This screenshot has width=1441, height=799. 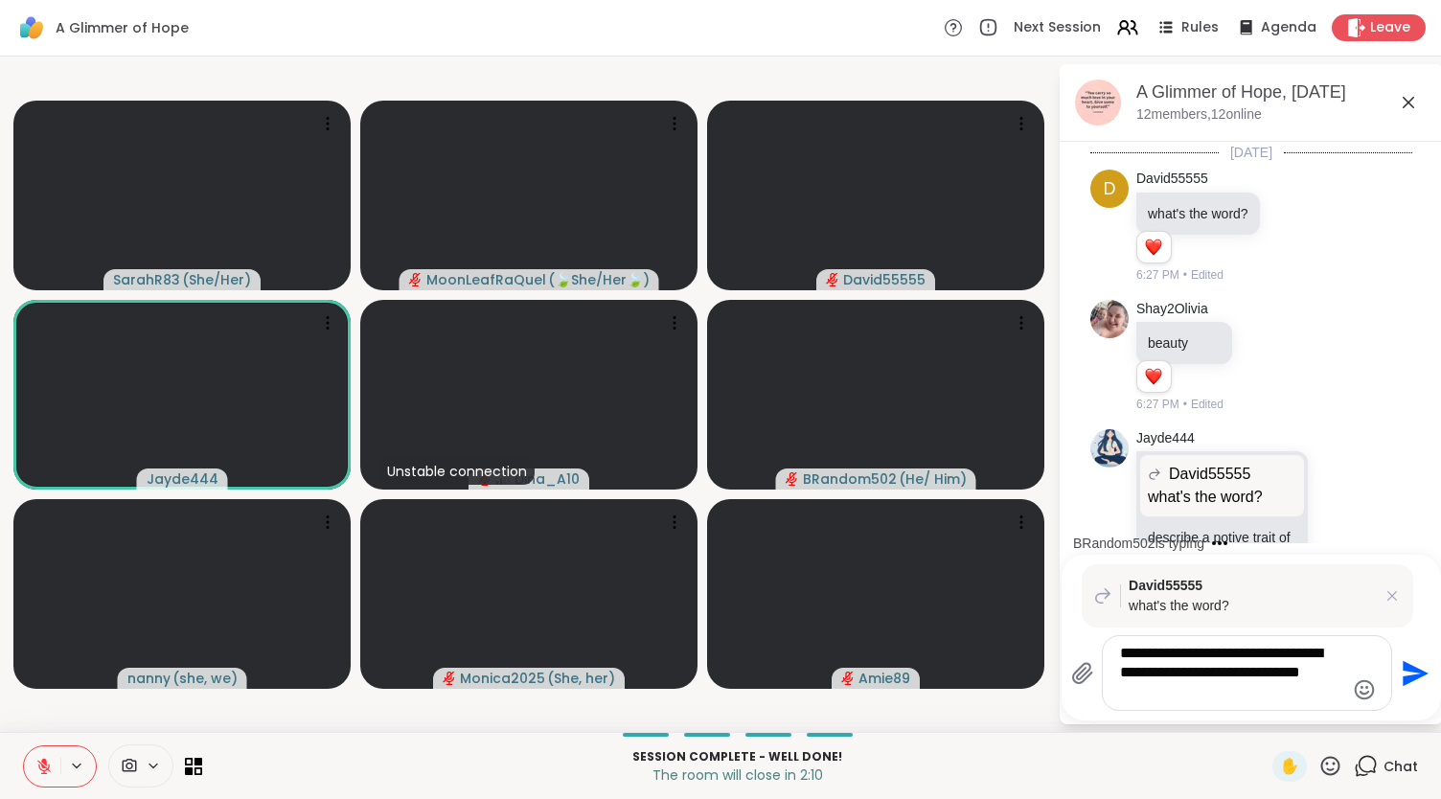 I want to click on span: Jayde444, so click(x=182, y=479).